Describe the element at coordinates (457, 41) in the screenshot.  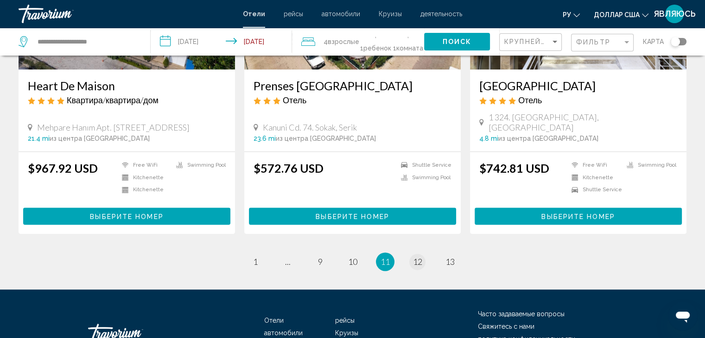
I see `button: Поиск` at that location.